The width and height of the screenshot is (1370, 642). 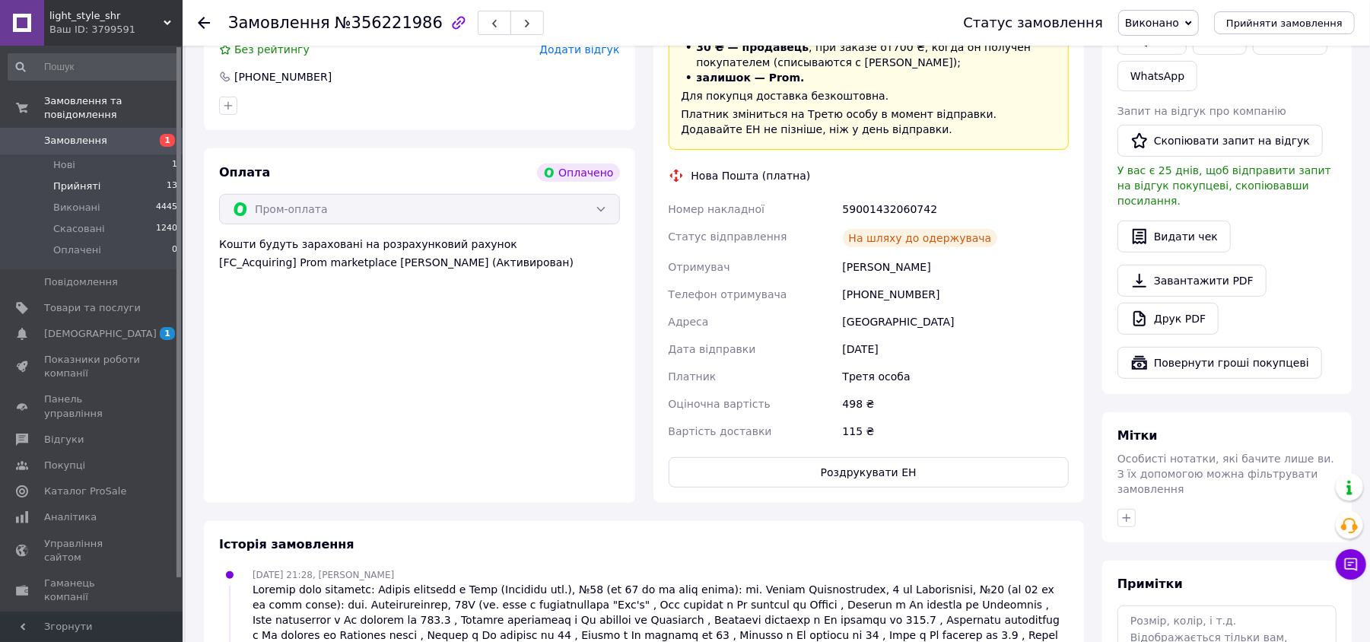 What do you see at coordinates (92, 367) in the screenshot?
I see `span: Показники роботи компанії` at bounding box center [92, 367].